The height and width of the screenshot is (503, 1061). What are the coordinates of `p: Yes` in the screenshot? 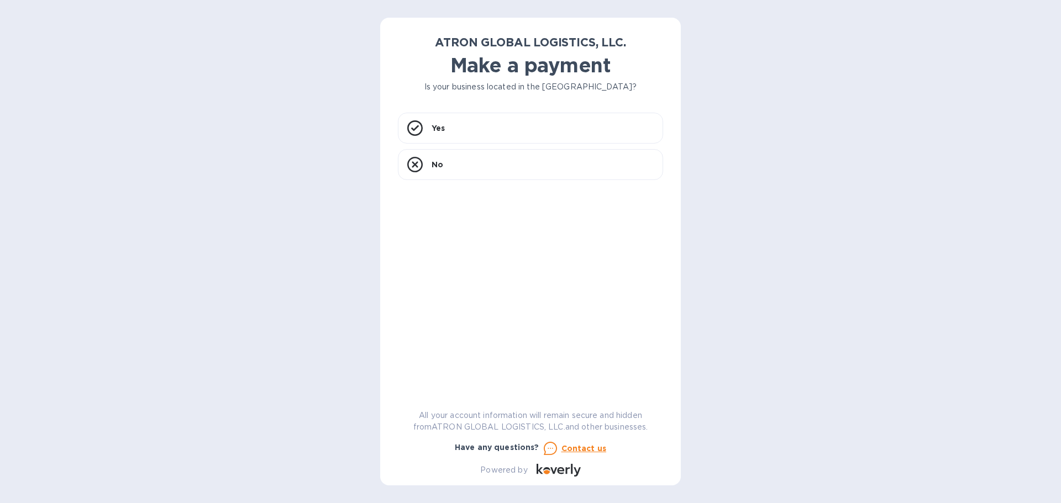 It's located at (438, 128).